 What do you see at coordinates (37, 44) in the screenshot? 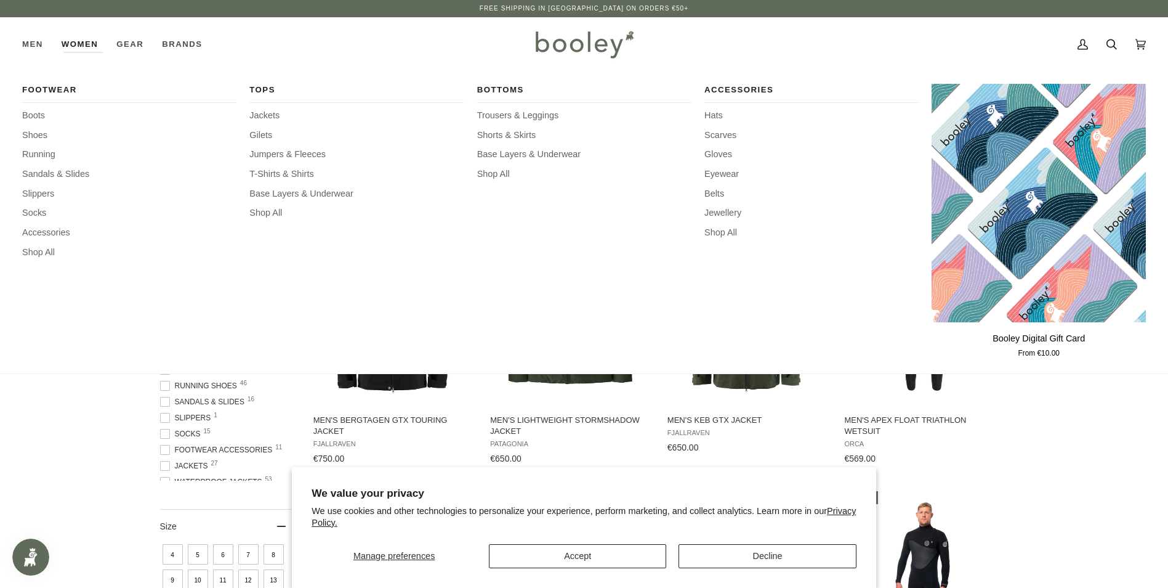
I see `div: Men` at bounding box center [37, 44].